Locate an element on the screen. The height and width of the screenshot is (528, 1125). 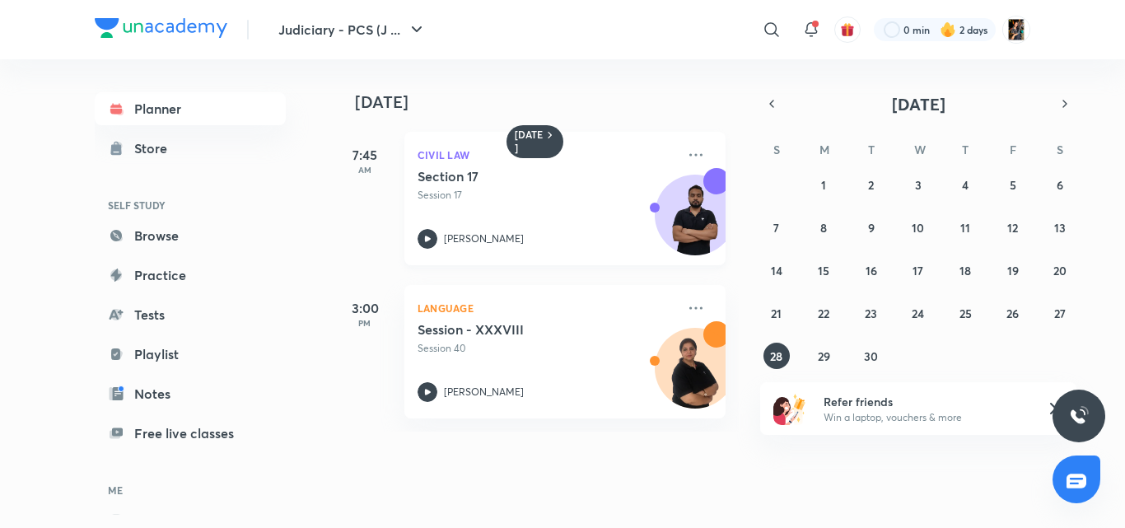
abbr: Friday is located at coordinates (1013, 149).